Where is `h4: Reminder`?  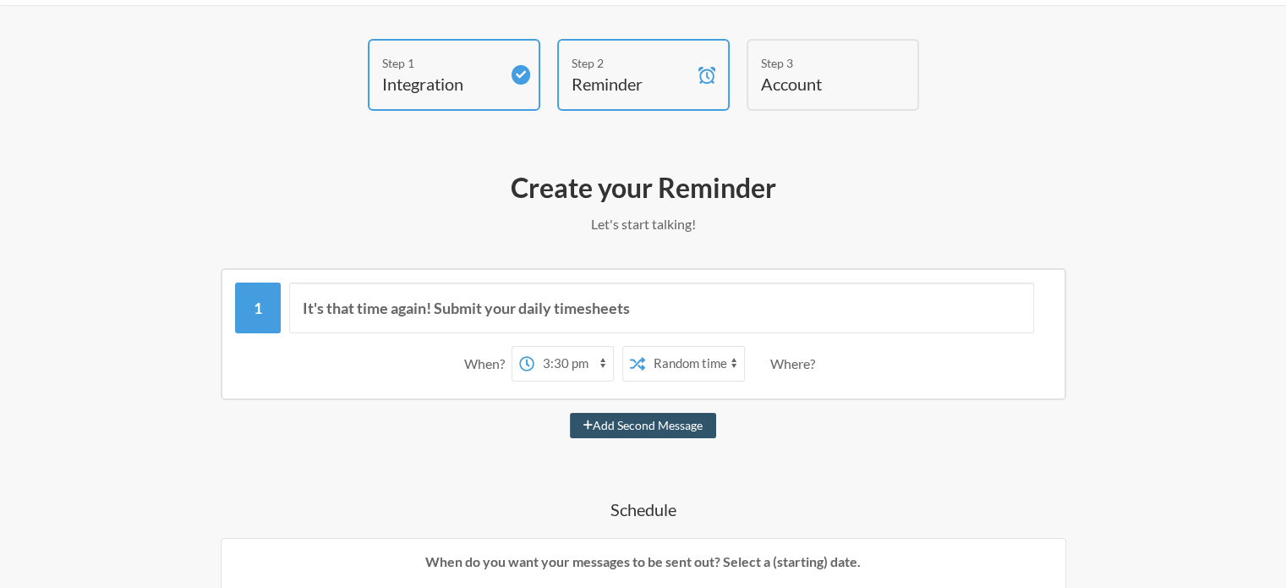 h4: Reminder is located at coordinates (631, 84).